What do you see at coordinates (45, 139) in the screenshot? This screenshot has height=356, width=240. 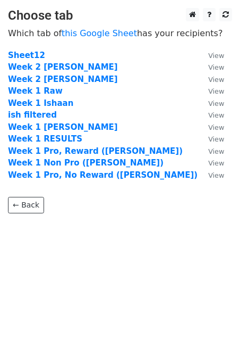 I see `a: Week 1 RESULTS` at bounding box center [45, 139].